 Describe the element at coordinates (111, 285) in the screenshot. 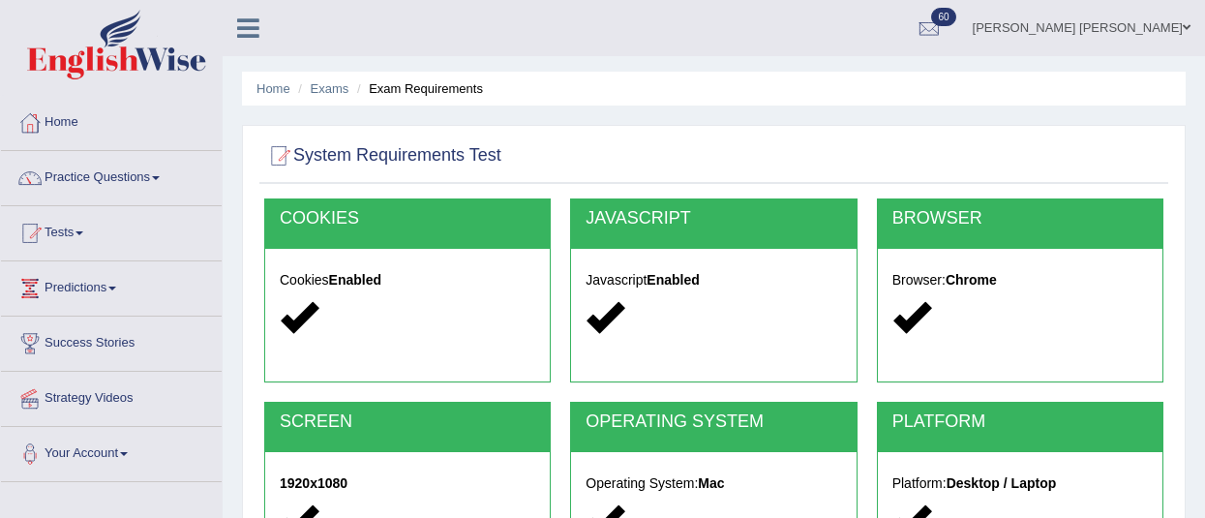

I see `a: Predictions` at that location.